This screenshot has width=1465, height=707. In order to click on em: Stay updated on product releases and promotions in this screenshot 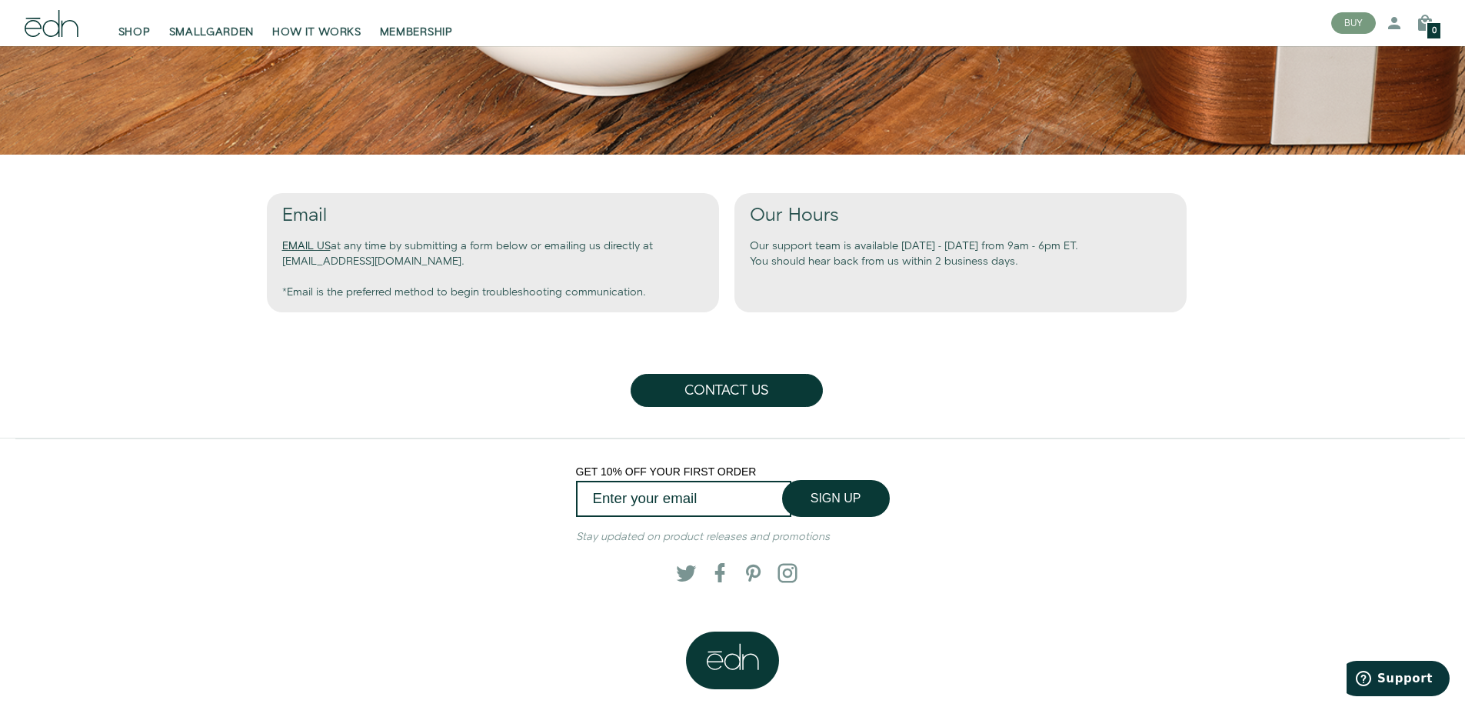, I will do `click(703, 537)`.